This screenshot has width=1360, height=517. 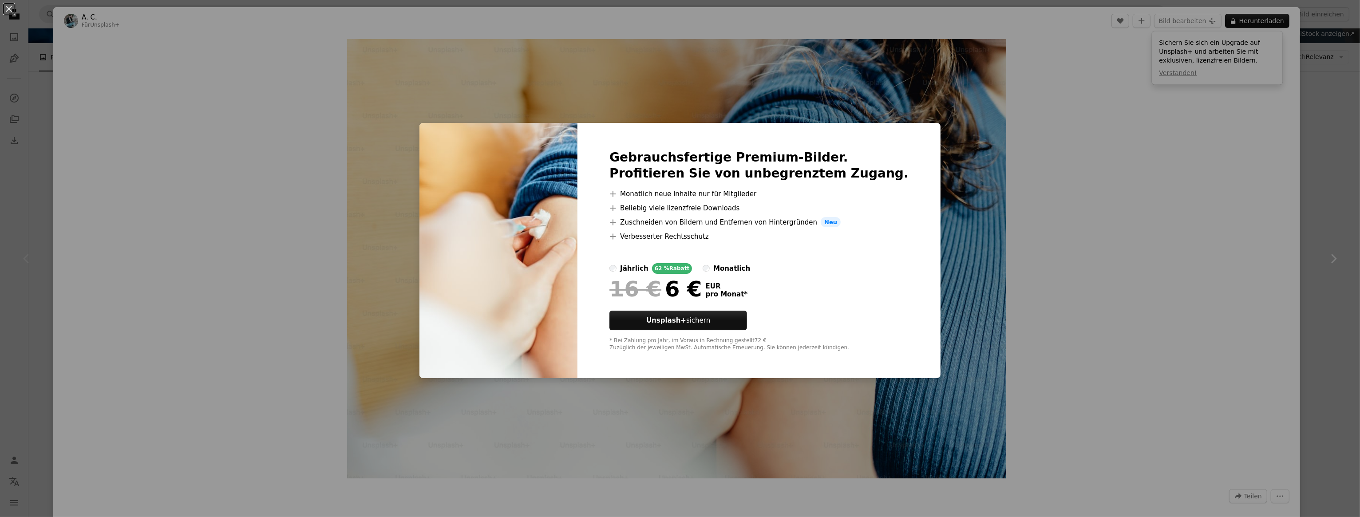 I want to click on li: Verbesserter Rechtsschutz, so click(x=759, y=237).